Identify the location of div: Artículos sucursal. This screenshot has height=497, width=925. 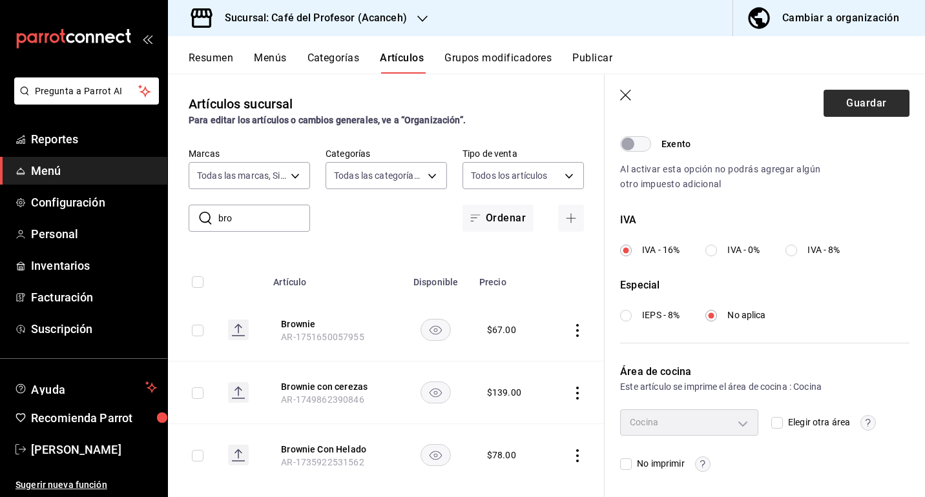
(240, 104).